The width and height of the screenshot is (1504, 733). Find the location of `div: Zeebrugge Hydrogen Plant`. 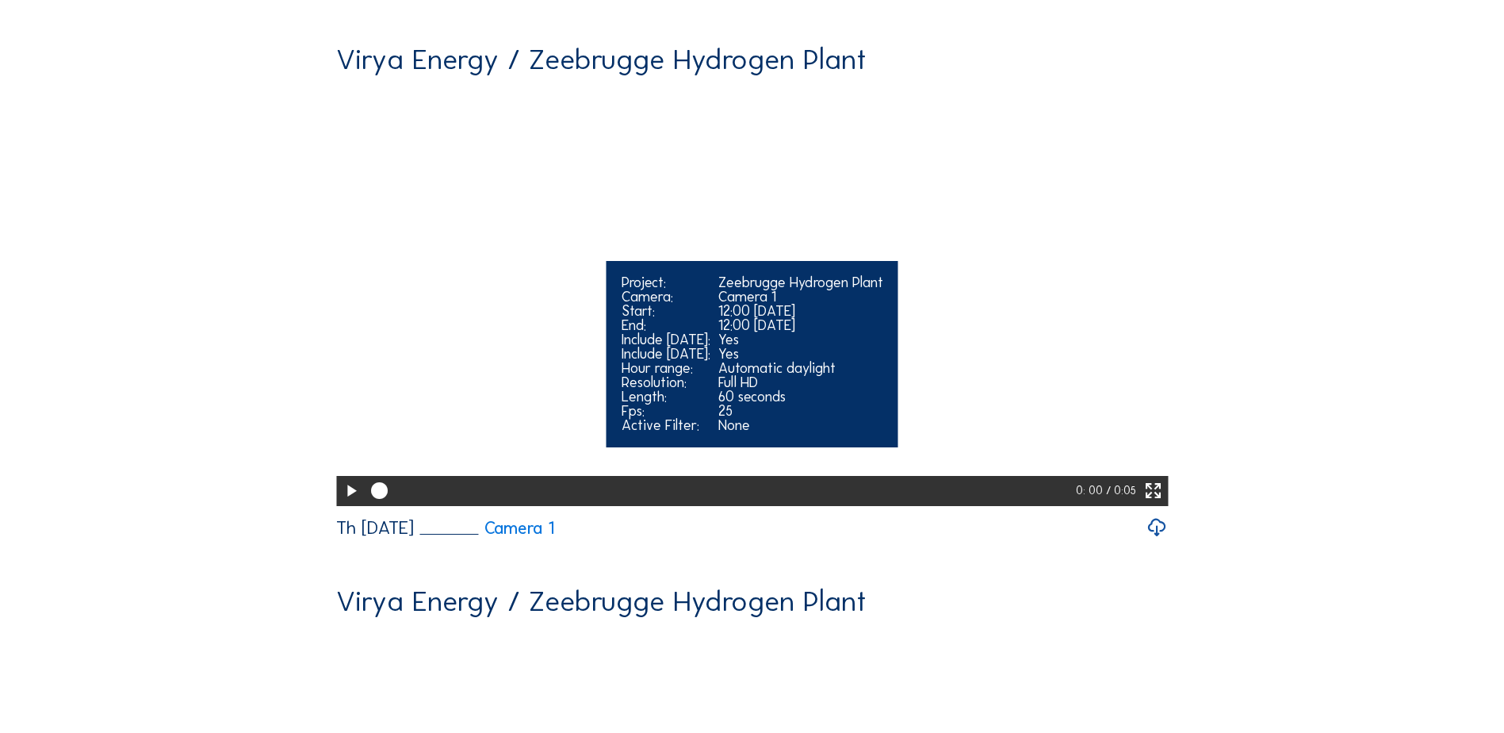

div: Zeebrugge Hydrogen Plant is located at coordinates (801, 282).